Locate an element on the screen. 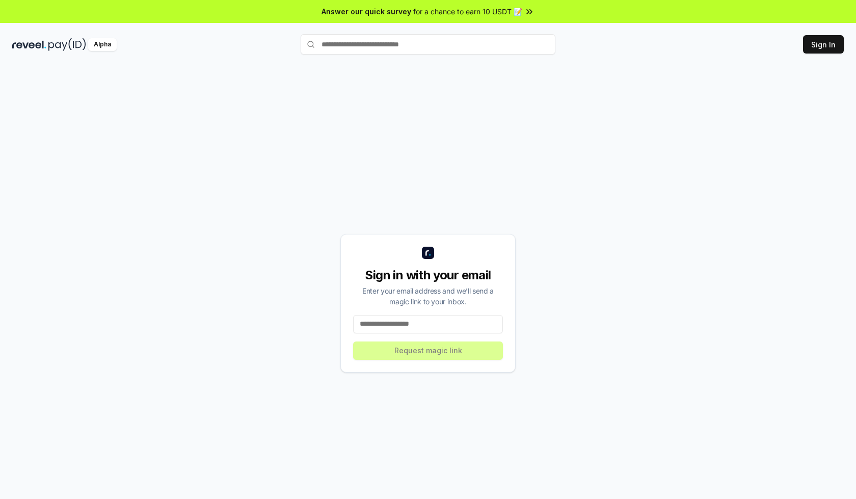  div: Enter your email address and we’ll send a magic link to your inbox. is located at coordinates (428, 296).